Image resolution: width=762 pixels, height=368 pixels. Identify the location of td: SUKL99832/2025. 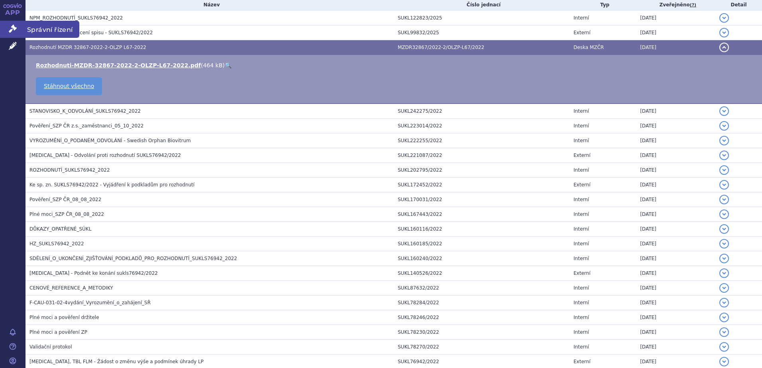
(481, 33).